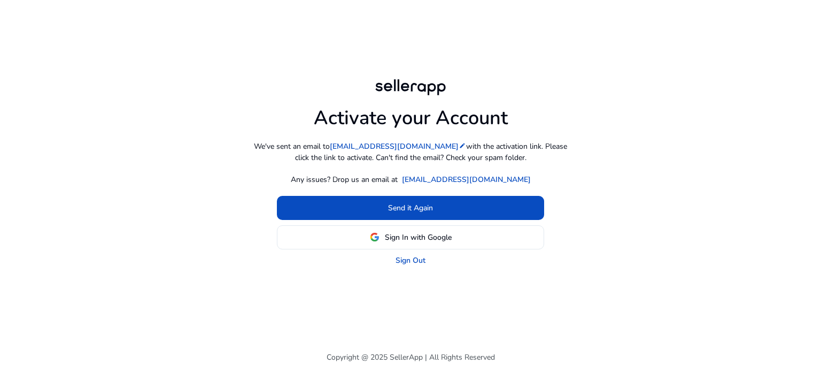  I want to click on button: Sign In with Google, so click(411, 237).